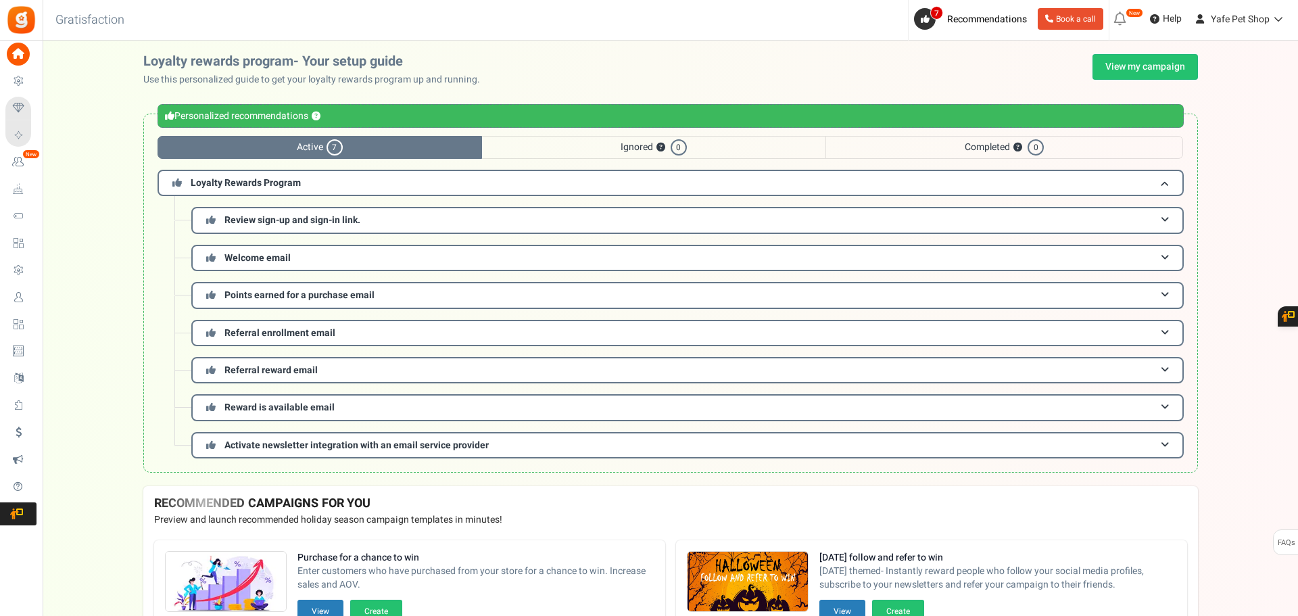 This screenshot has height=616, width=1298. Describe the element at coordinates (1286, 543) in the screenshot. I see `span: FAQs` at that location.